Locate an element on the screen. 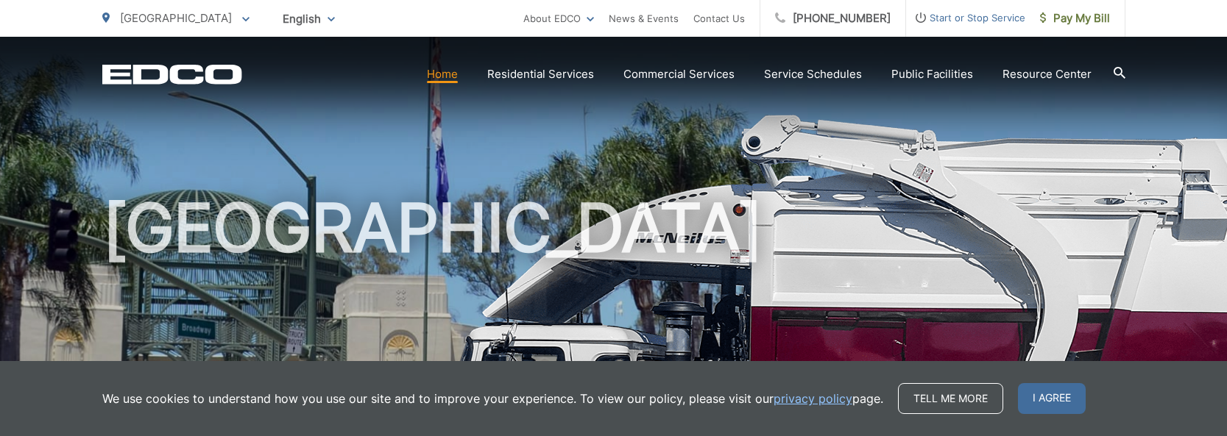 The width and height of the screenshot is (1227, 436). a: EDCD logo. Return to the homepage. is located at coordinates (172, 74).